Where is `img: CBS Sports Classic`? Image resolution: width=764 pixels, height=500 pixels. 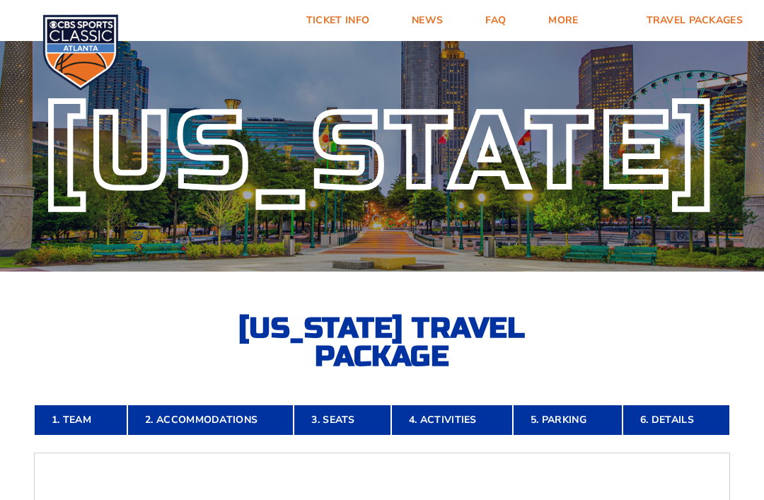
img: CBS Sports Classic is located at coordinates (81, 52).